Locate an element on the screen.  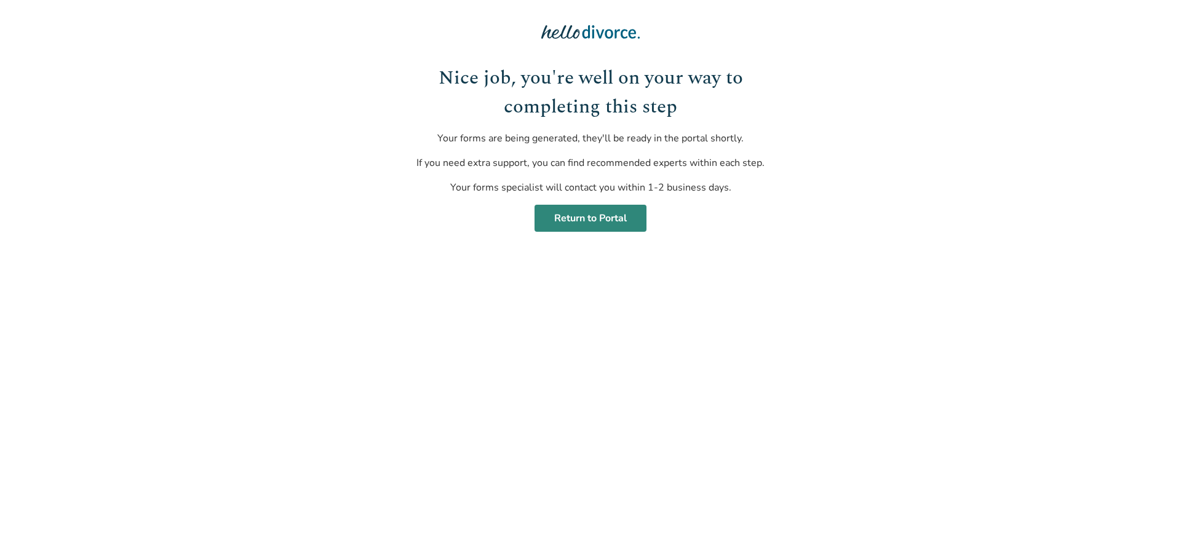
img: Hello Divorce Logo is located at coordinates (591, 32).